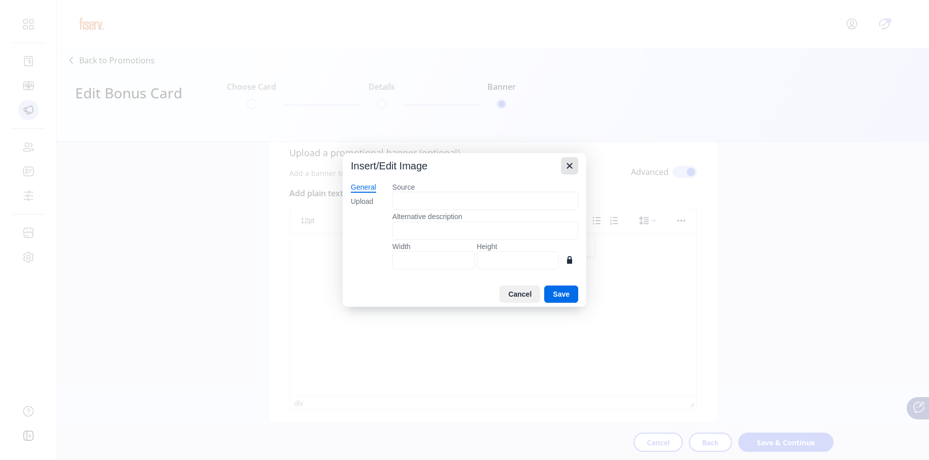 Image resolution: width=929 pixels, height=460 pixels. What do you see at coordinates (518, 247) in the screenshot?
I see `label: Height` at bounding box center [518, 247].